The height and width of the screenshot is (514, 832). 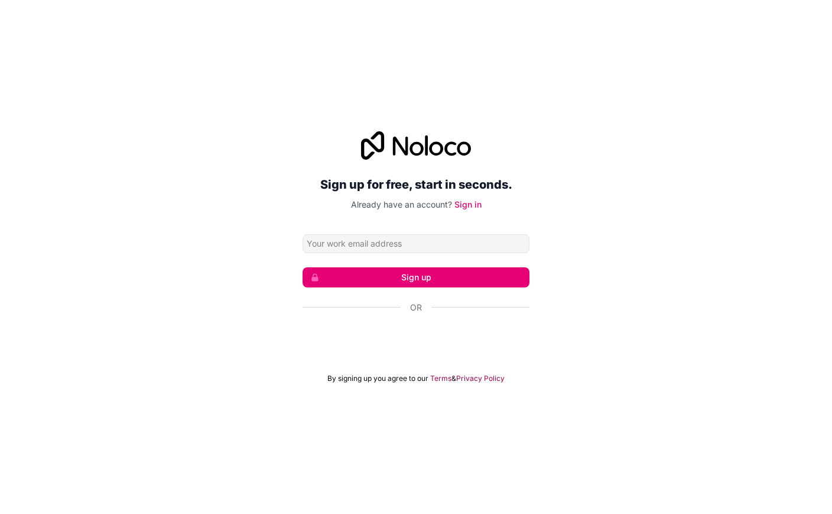 What do you see at coordinates (378, 378) in the screenshot?
I see `span: By signing up you agree to our` at bounding box center [378, 378].